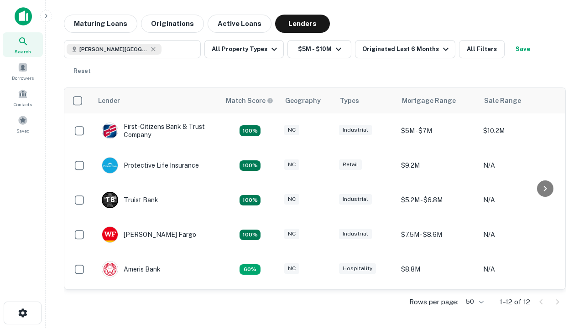  I want to click on div: Retail, so click(350, 165).